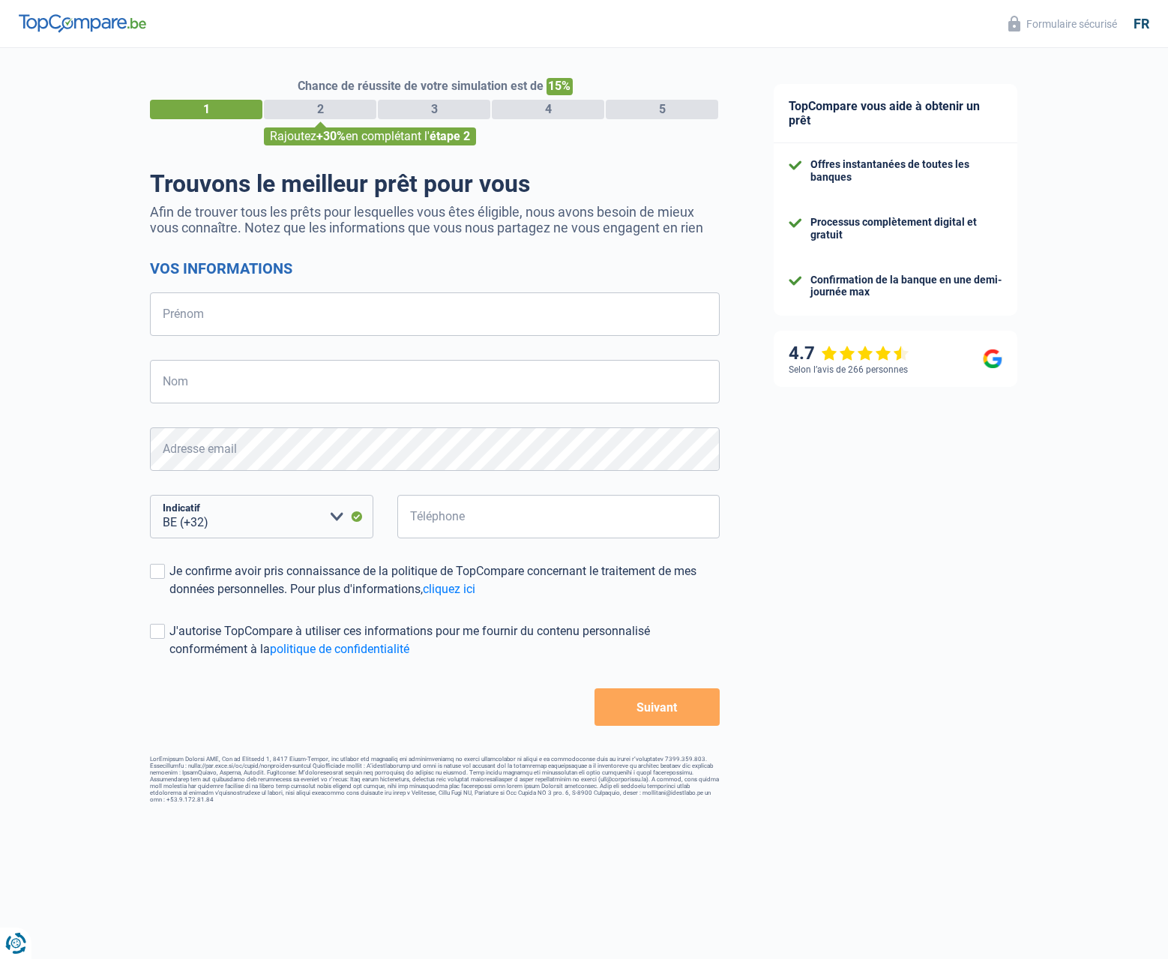 The width and height of the screenshot is (1168, 959). Describe the element at coordinates (445, 640) in the screenshot. I see `div: J'autorise TopCompare à utiliser ces informations pour me fournir du contenu personnalisé conform...` at that location.